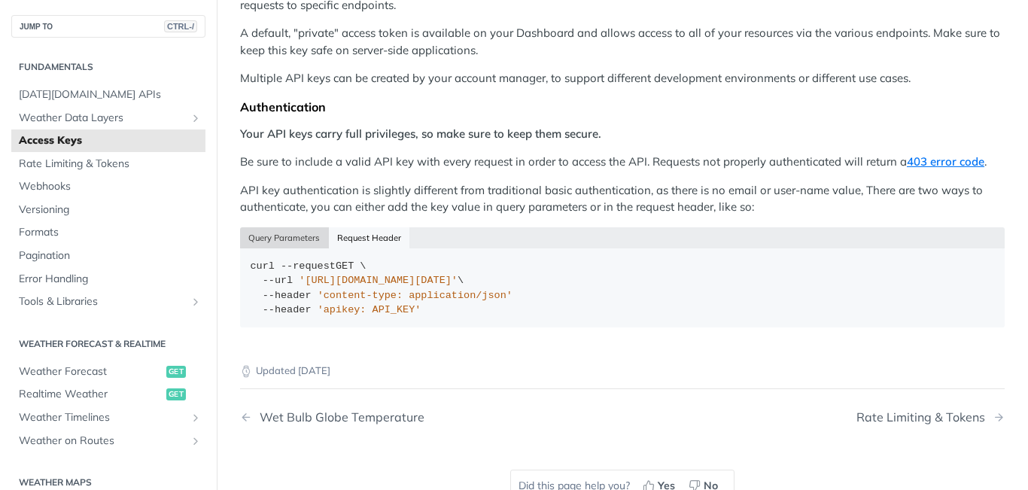  I want to click on span: --request, so click(308, 266).